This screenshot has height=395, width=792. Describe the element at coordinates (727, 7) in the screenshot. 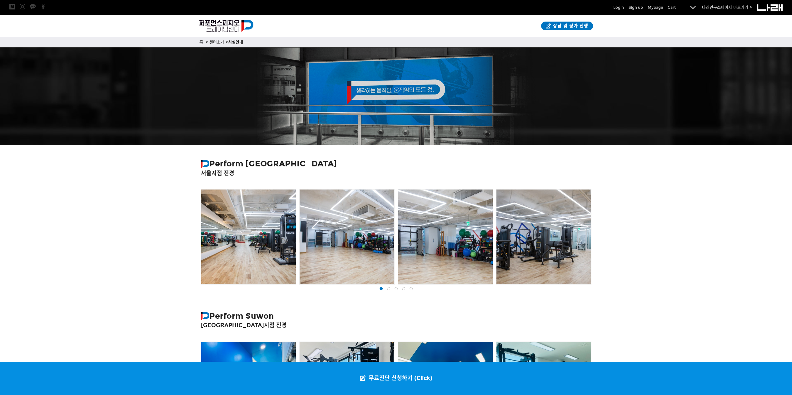

I see `a: 나래연구소페이지 바로가기 >` at that location.